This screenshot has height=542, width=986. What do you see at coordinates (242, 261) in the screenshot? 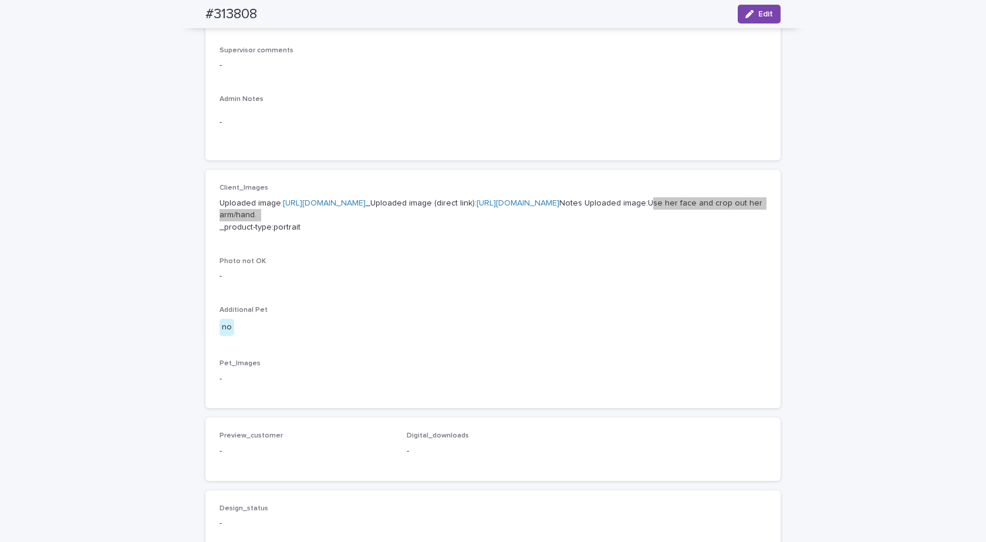
I see `span: Photo not OK` at bounding box center [242, 261].